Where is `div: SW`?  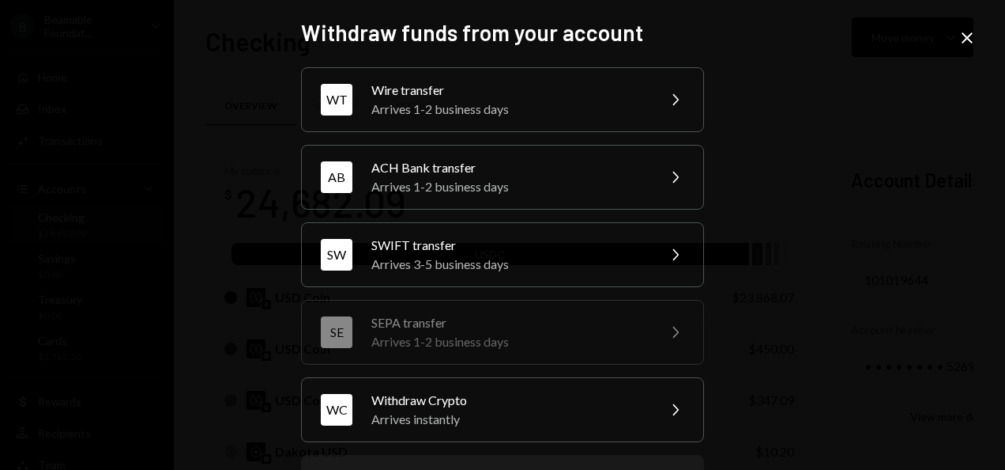 div: SW is located at coordinates (337, 255).